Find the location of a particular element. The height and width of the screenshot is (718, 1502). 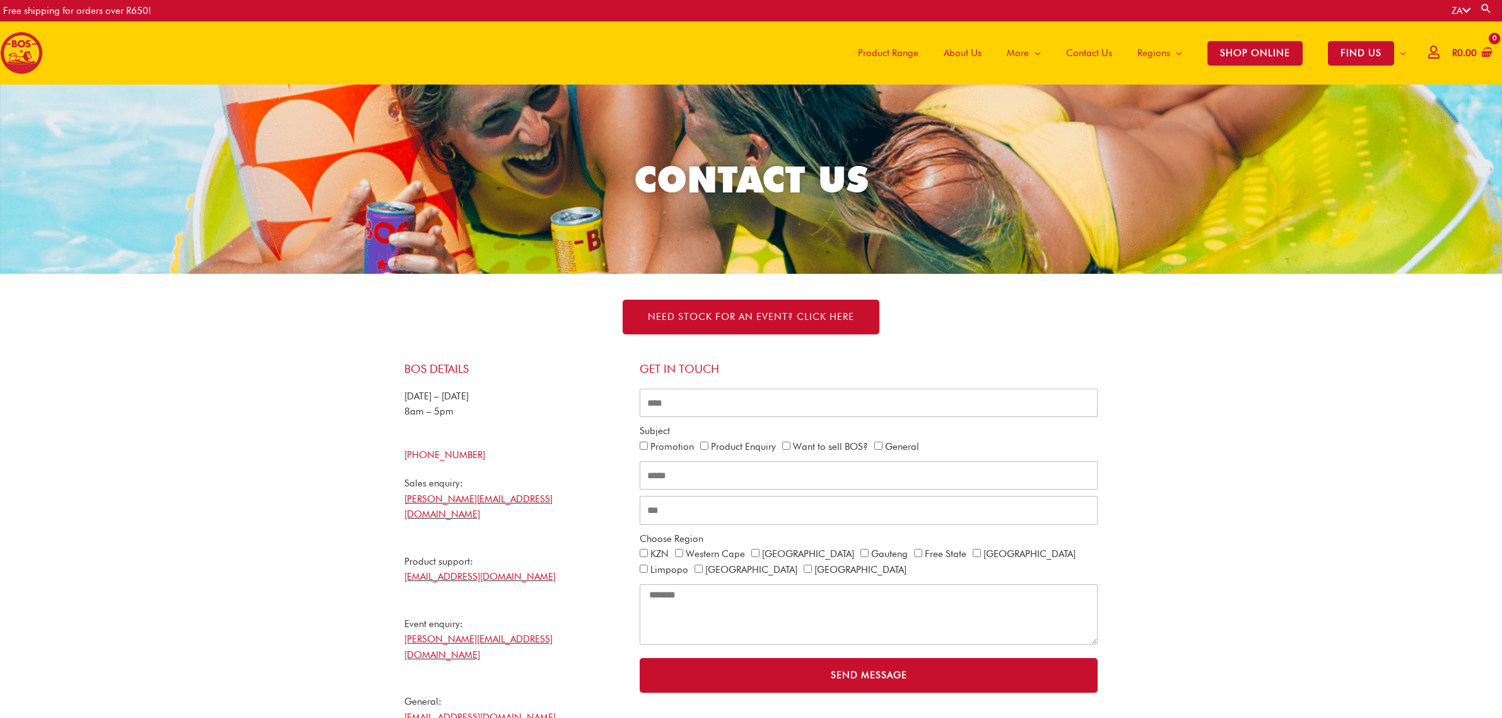

label: KZN is located at coordinates (659, 554).